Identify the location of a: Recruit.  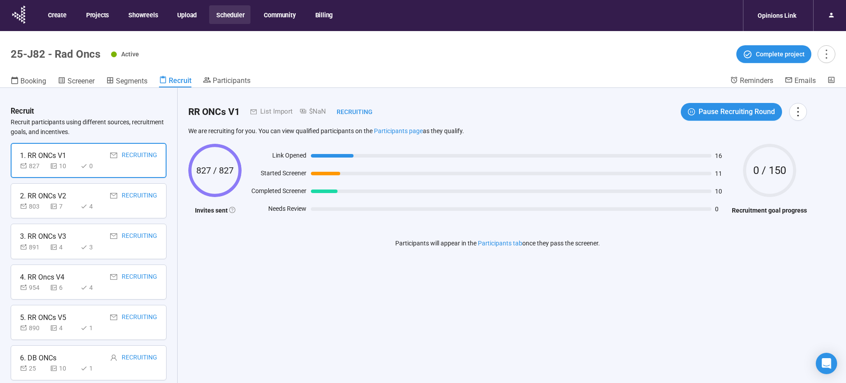
(175, 82).